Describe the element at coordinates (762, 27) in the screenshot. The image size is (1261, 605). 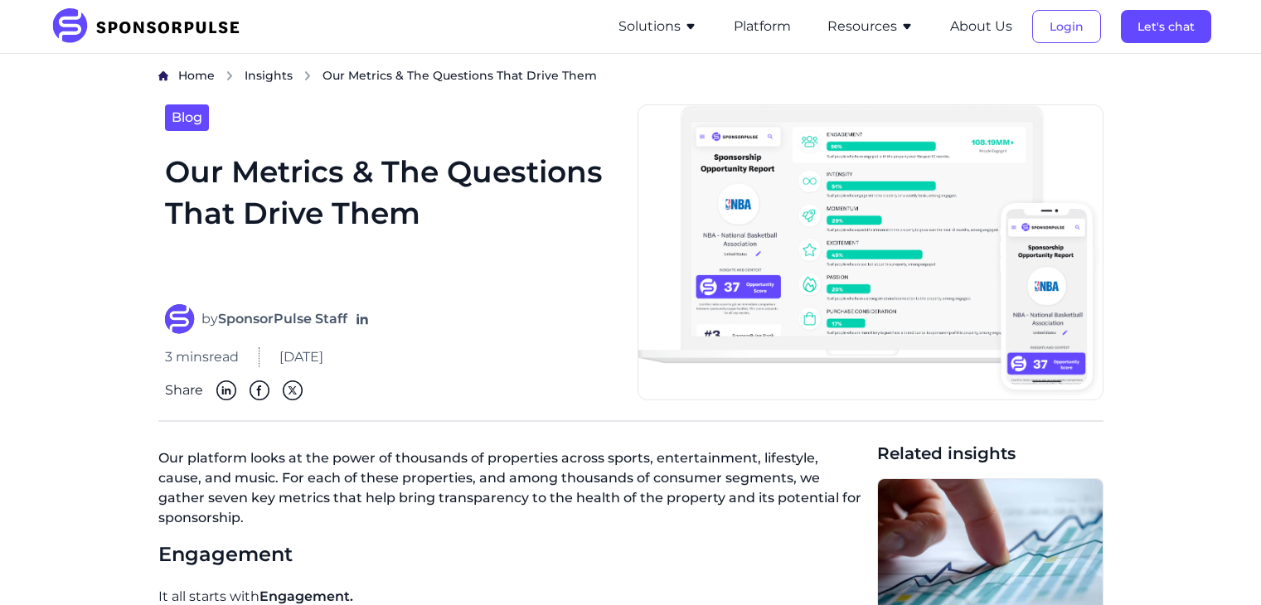
I see `button: Platform` at that location.